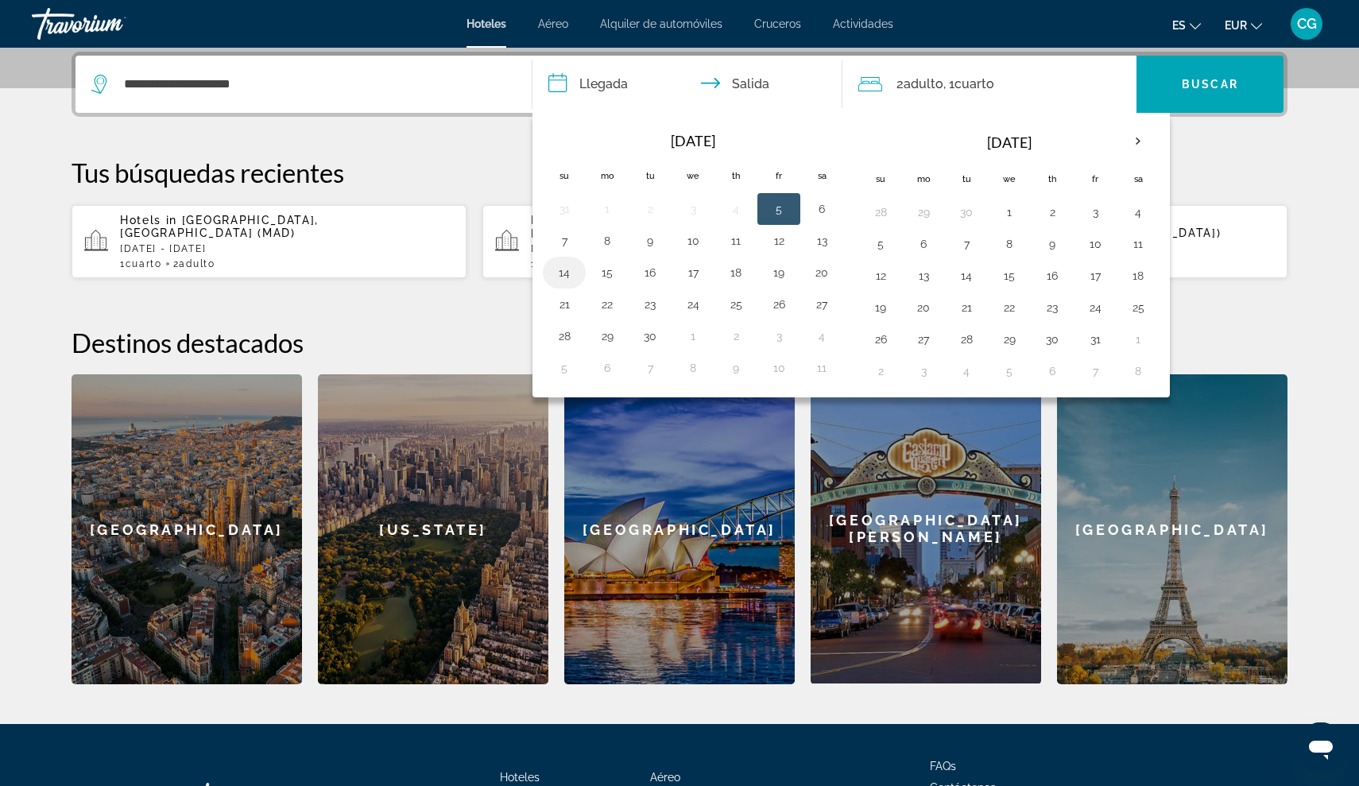 This screenshot has width=1359, height=786. I want to click on span: EUR, so click(1236, 25).